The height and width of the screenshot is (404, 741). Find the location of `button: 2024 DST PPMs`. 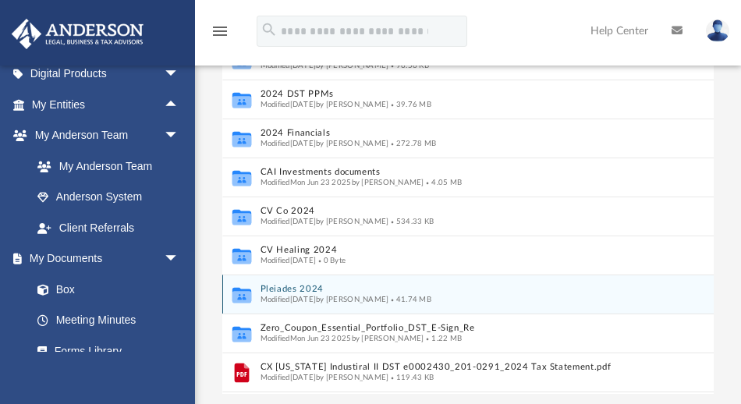

button: 2024 DST PPMs is located at coordinates (454, 94).